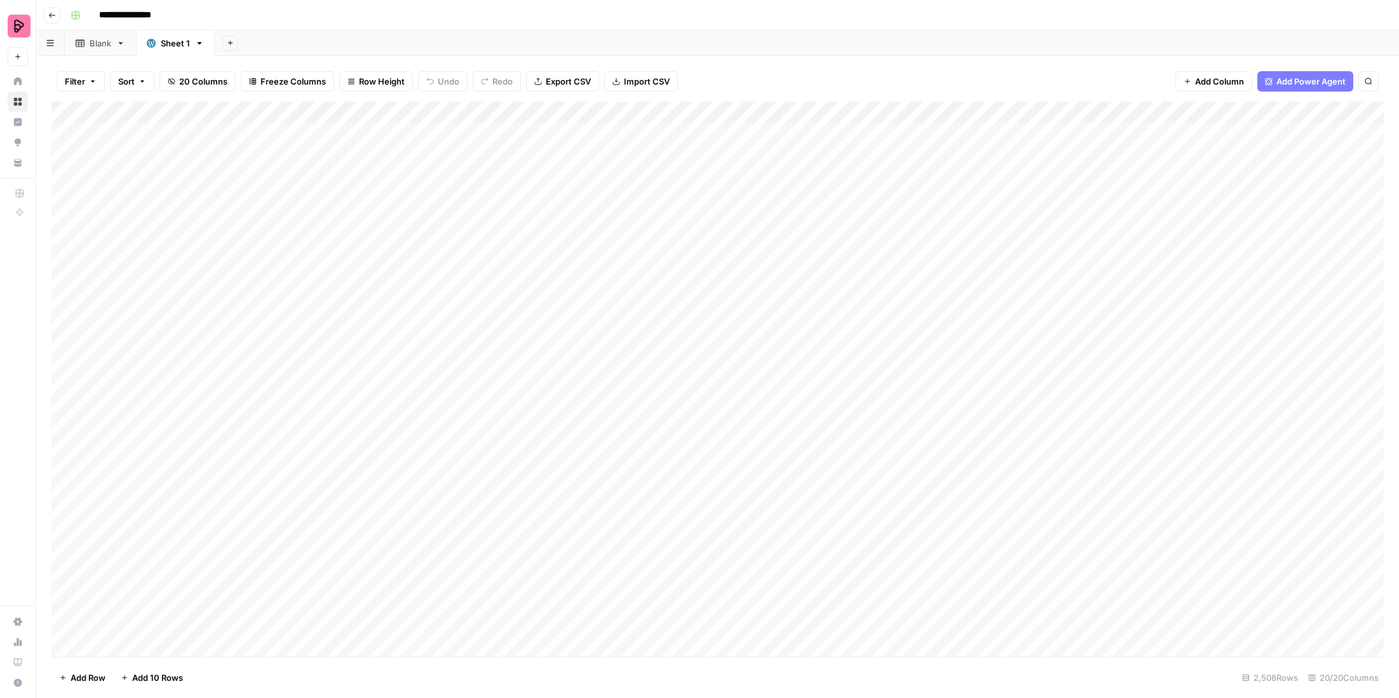 Image resolution: width=1399 pixels, height=698 pixels. Describe the element at coordinates (18, 662) in the screenshot. I see `a: Learning Hub` at that location.